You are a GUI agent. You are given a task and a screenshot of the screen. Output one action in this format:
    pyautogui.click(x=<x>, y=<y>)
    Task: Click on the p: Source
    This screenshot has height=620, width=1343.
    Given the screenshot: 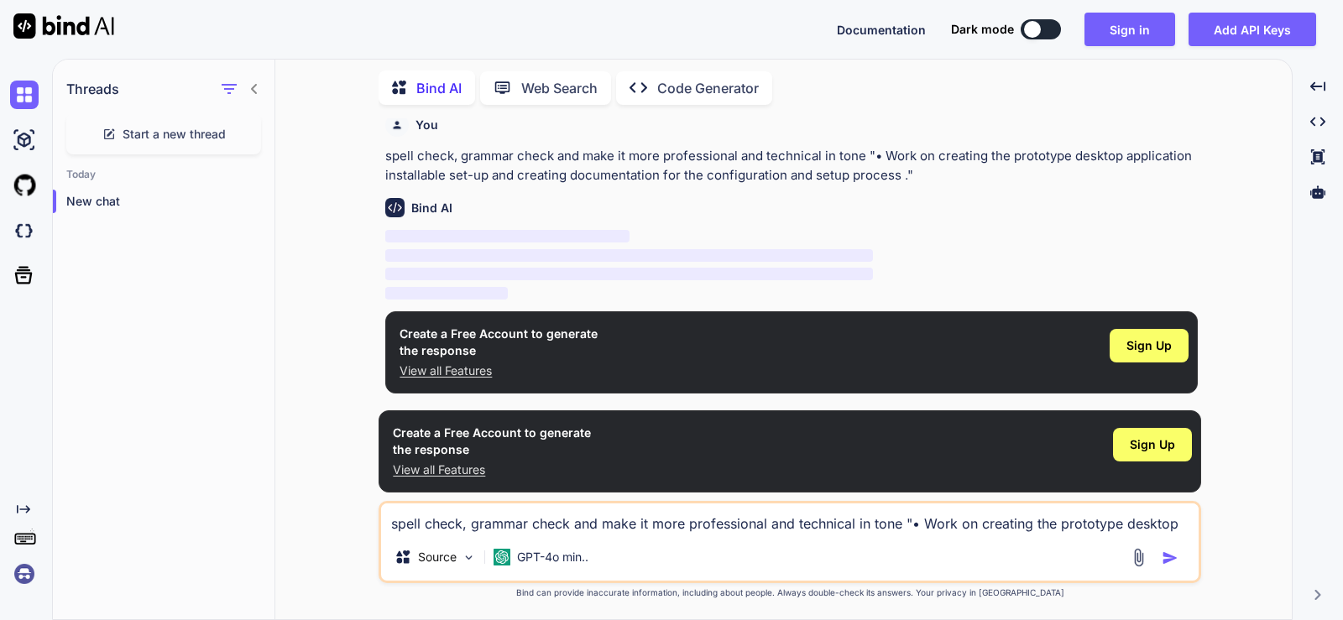 What is the action you would take?
    pyautogui.click(x=437, y=557)
    